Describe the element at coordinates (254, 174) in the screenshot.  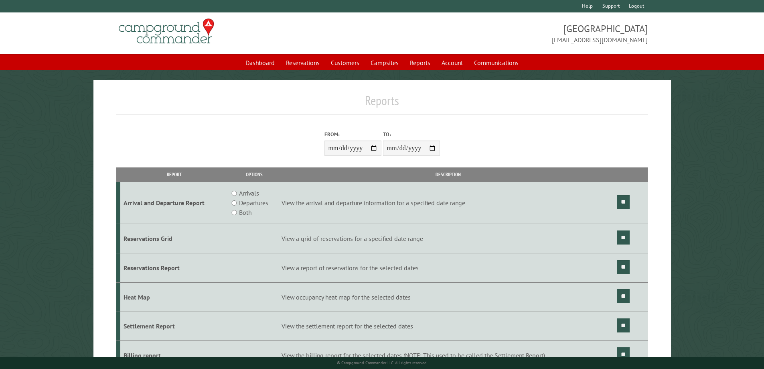
I see `th: Options` at that location.